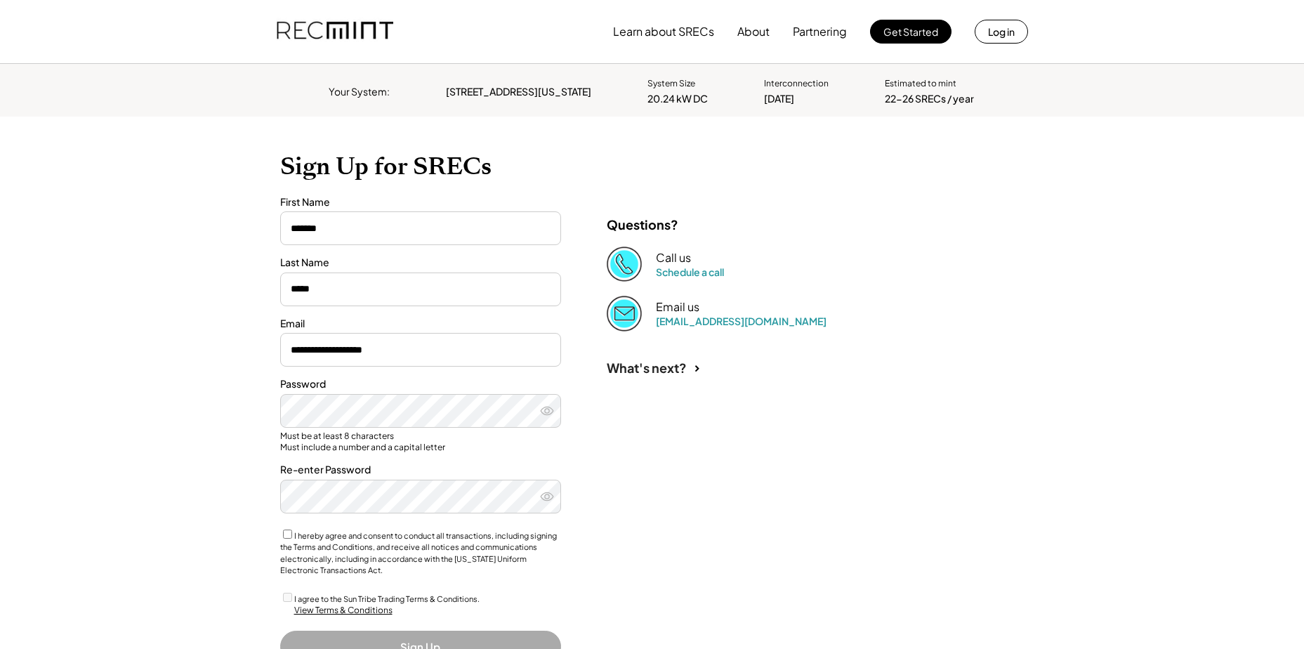  I want to click on div: 22-26 SRECs / year, so click(929, 99).